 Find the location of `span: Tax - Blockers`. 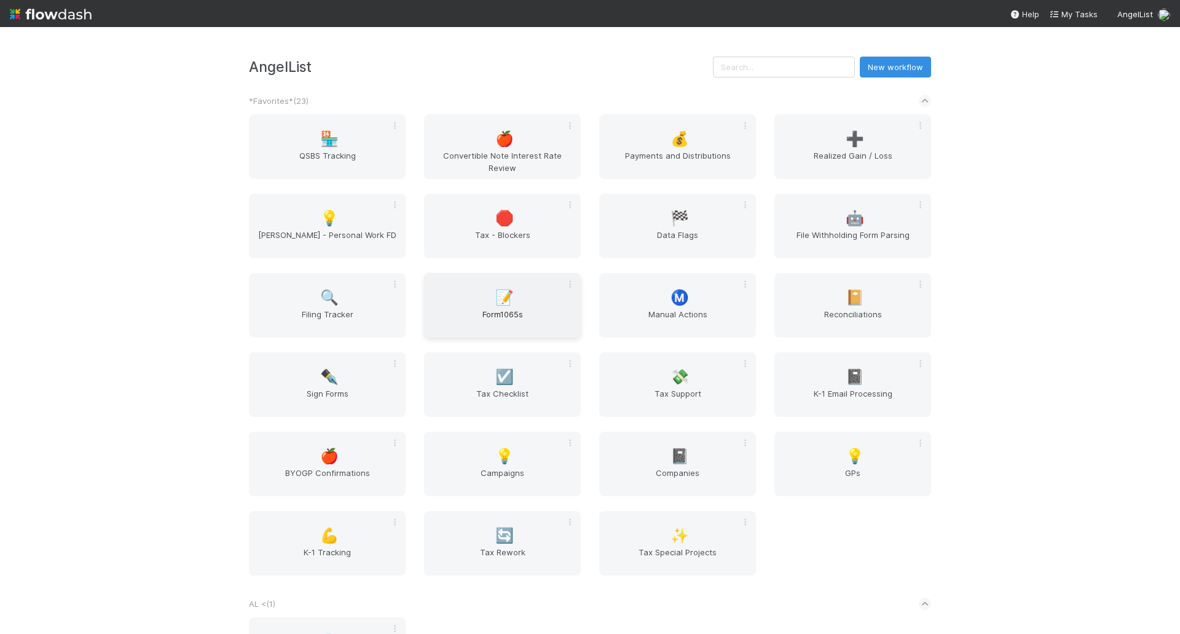

span: Tax - Blockers is located at coordinates (502, 241).